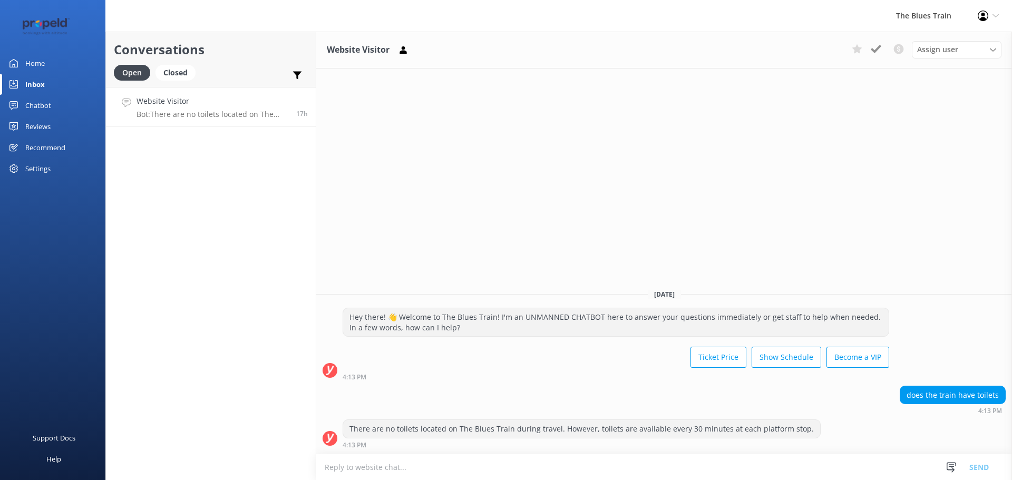 This screenshot has width=1012, height=480. What do you see at coordinates (38, 169) in the screenshot?
I see `div: Settings` at bounding box center [38, 169].